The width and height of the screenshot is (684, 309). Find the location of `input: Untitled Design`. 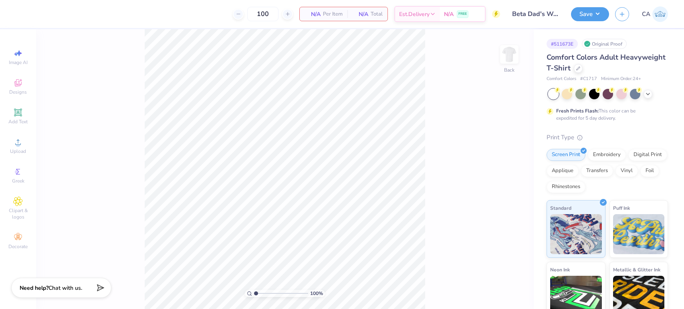

input: Untitled Design is located at coordinates (535, 14).